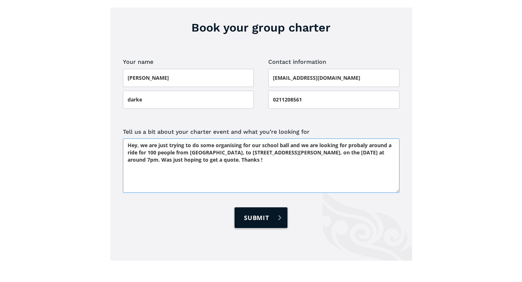 This screenshot has height=282, width=522. What do you see at coordinates (189, 100) in the screenshot?
I see `input: Last name` at bounding box center [189, 100].